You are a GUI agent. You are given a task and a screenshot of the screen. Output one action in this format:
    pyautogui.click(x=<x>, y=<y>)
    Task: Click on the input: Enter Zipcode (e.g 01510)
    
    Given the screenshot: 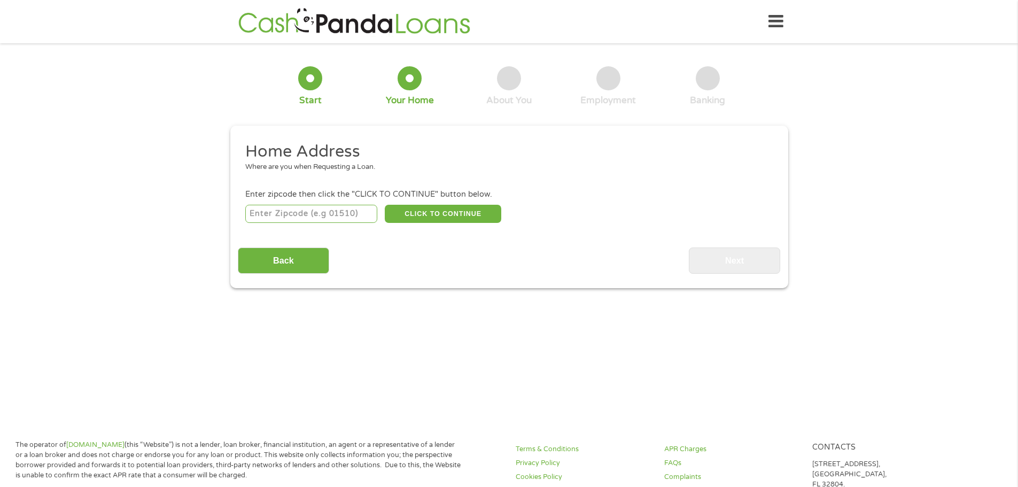 What is the action you would take?
    pyautogui.click(x=311, y=214)
    